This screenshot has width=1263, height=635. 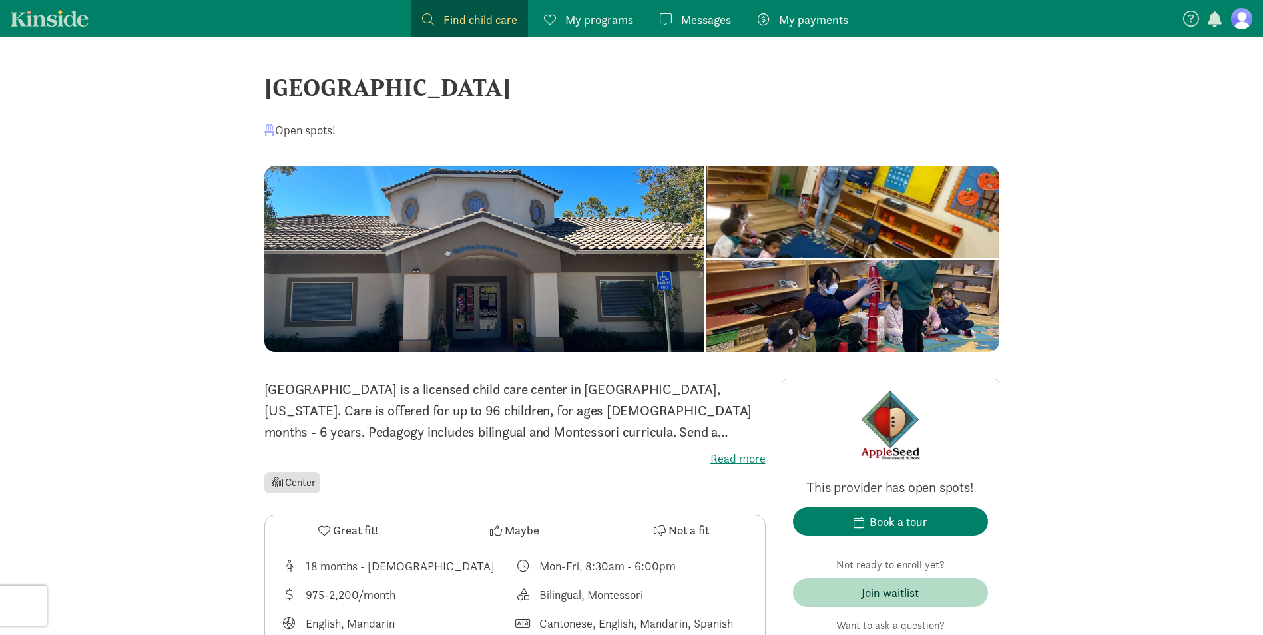 What do you see at coordinates (890, 592) in the screenshot?
I see `button: Join waitlist` at bounding box center [890, 592].